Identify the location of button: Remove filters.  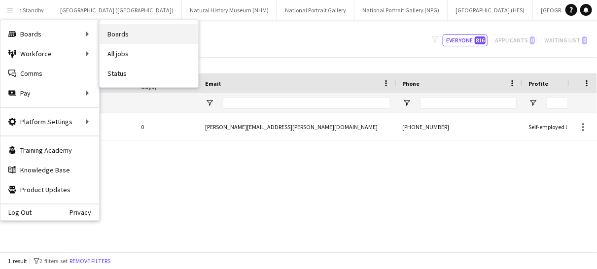
(90, 261).